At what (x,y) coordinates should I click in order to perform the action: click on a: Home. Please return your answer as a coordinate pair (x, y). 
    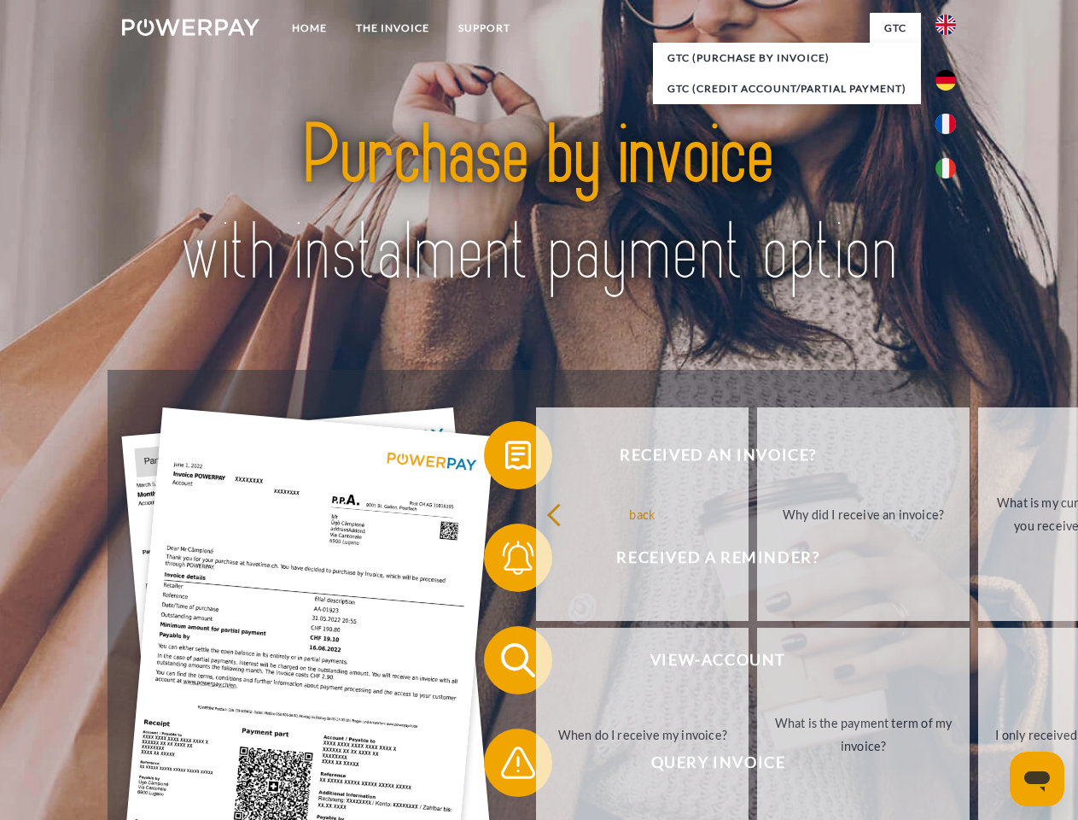
    Looking at the image, I should click on (309, 28).